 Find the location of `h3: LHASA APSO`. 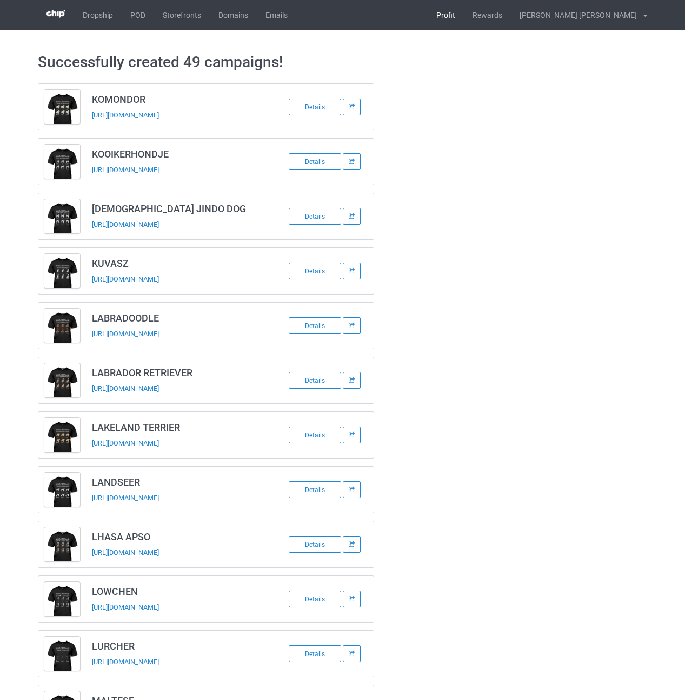

h3: LHASA APSO is located at coordinates (177, 536).